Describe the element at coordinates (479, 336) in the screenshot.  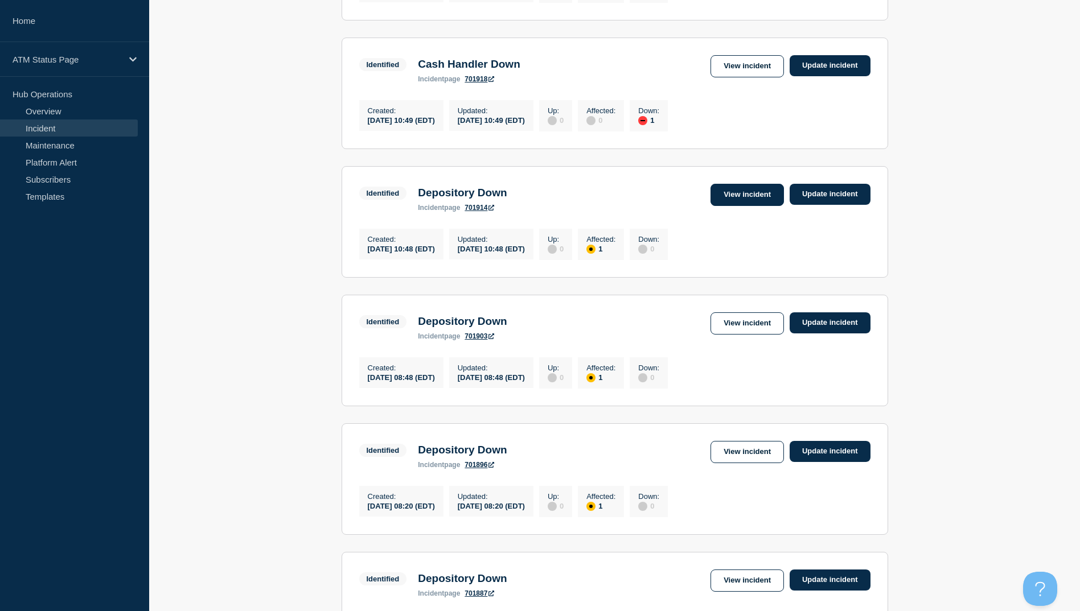
I see `a: 701903` at that location.